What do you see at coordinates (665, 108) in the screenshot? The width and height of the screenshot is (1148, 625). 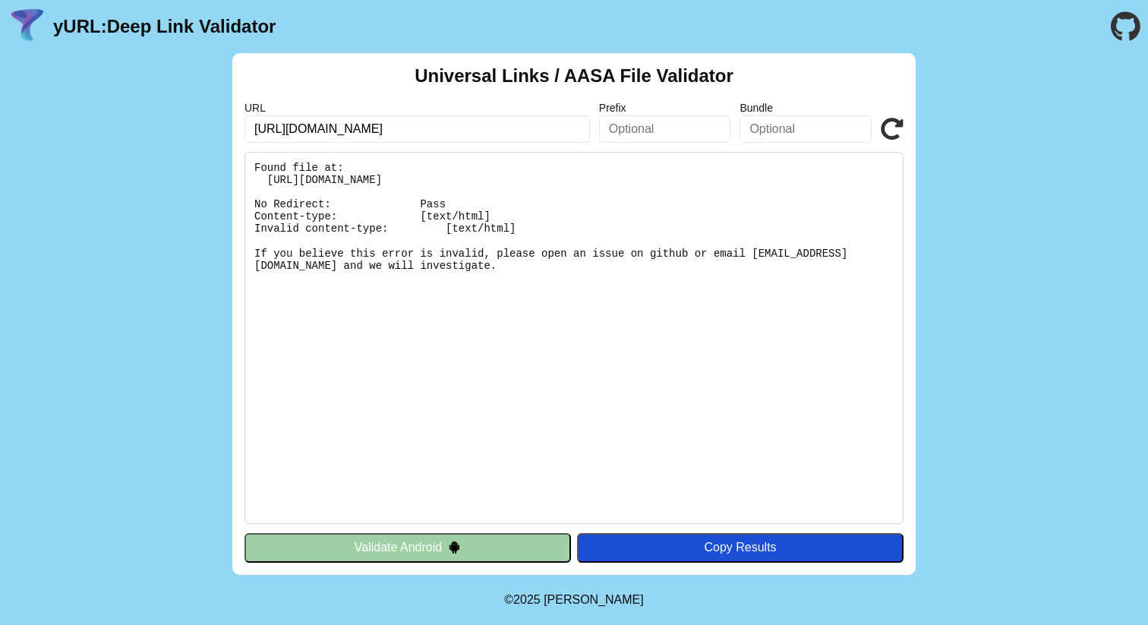 I see `label: Prefix` at bounding box center [665, 108].